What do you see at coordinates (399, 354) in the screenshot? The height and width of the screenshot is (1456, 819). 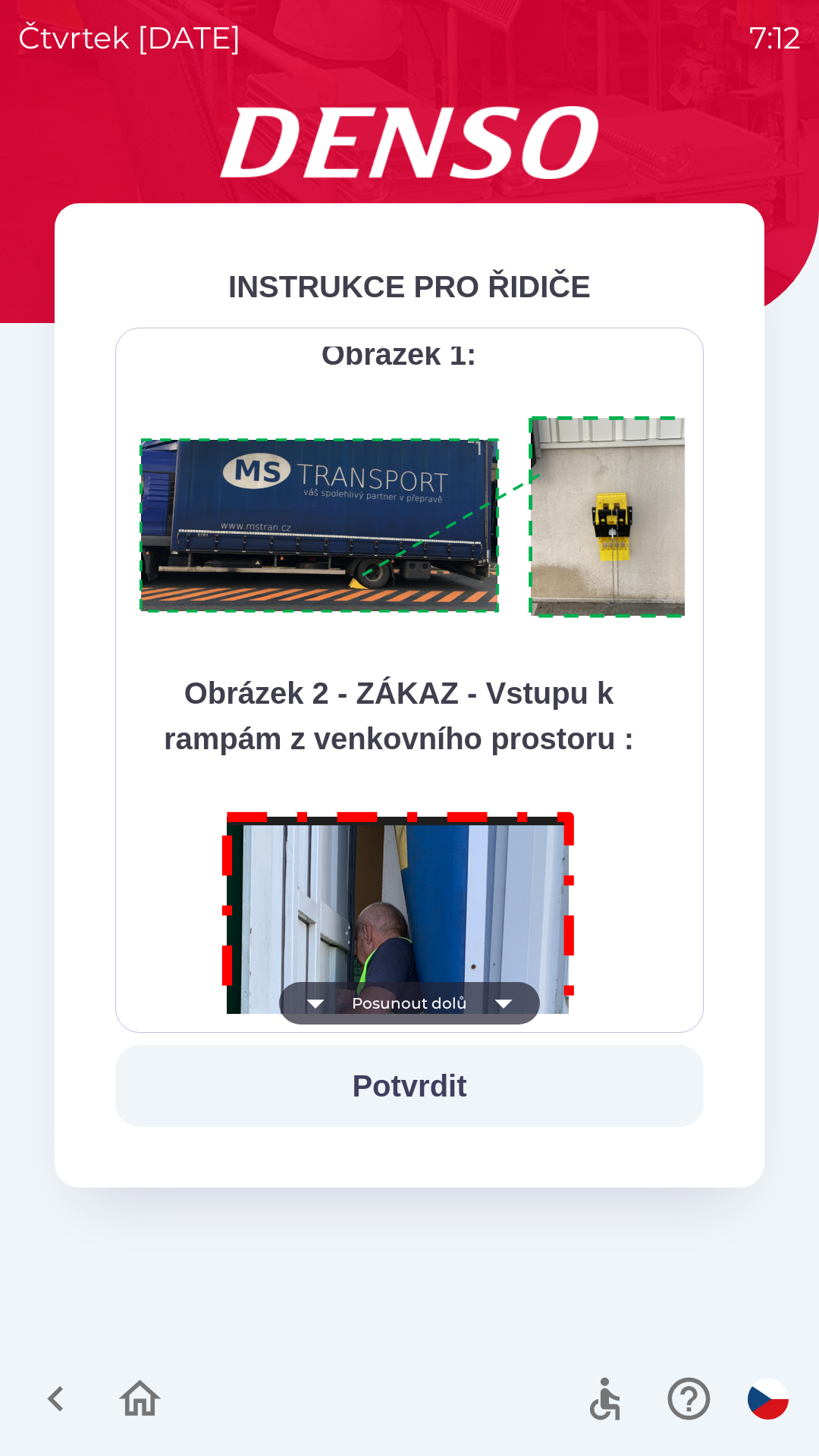 I see `strong: Obrázek 1:` at bounding box center [399, 354].